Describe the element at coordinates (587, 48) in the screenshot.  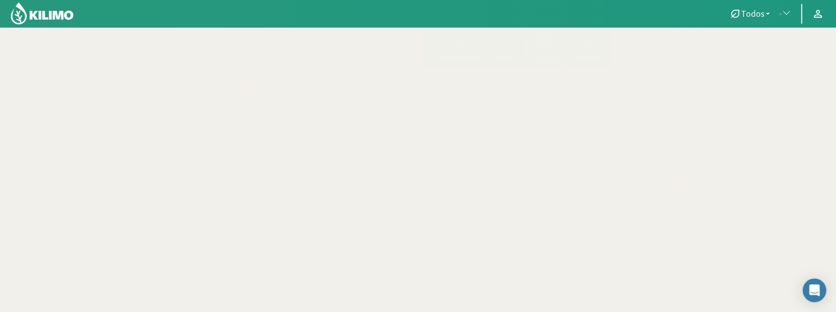
I see `button: Reportes` at that location.